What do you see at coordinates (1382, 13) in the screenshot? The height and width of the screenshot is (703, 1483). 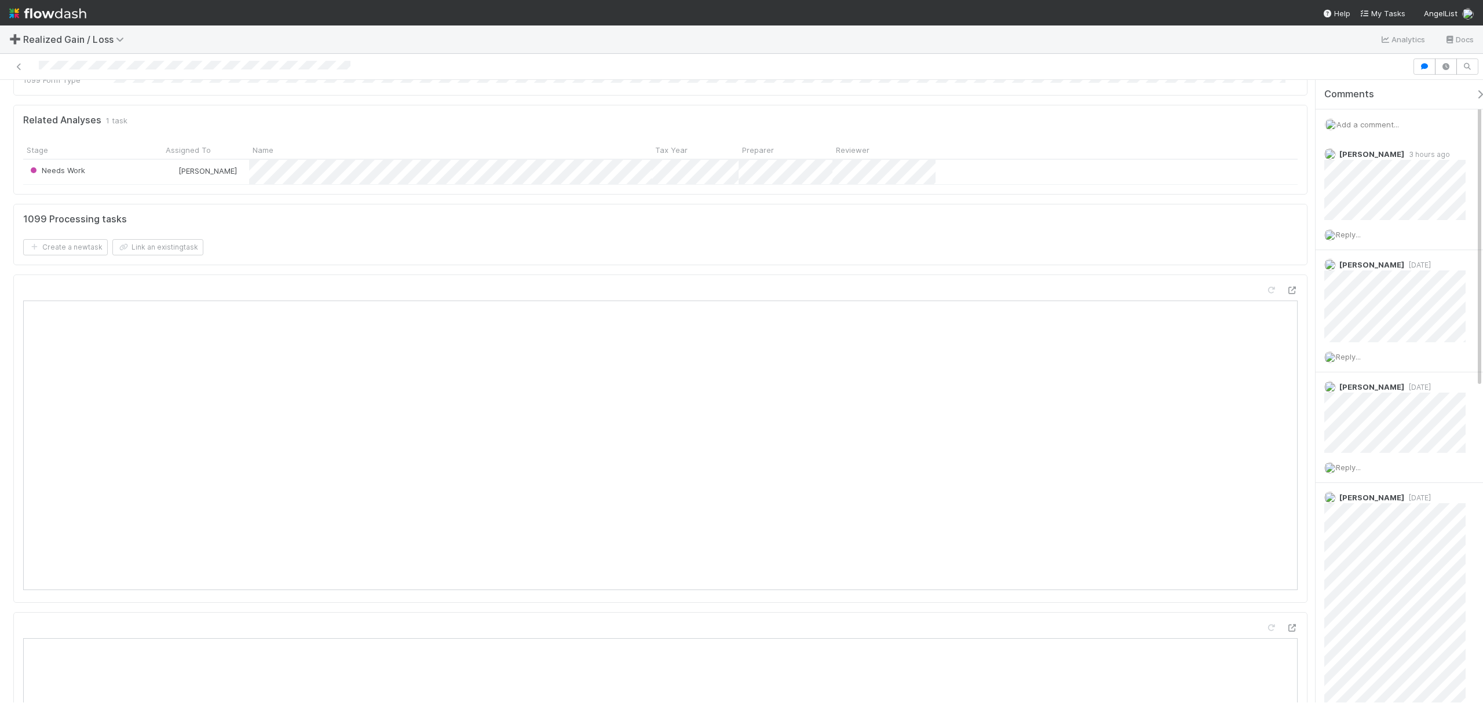 I see `span: My Tasks` at bounding box center [1382, 13].